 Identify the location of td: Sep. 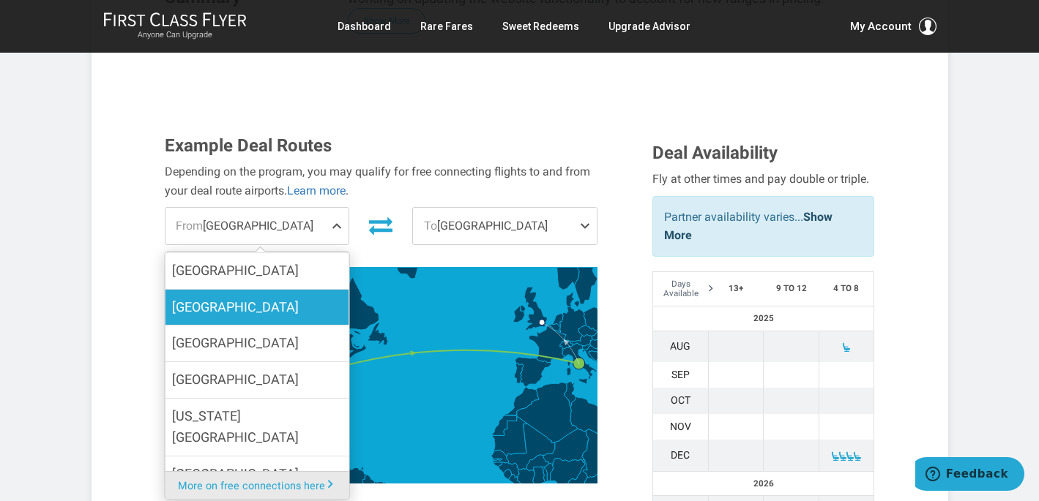
(681, 375).